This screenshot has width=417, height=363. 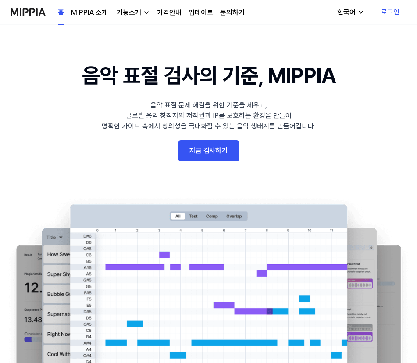 What do you see at coordinates (169, 13) in the screenshot?
I see `a: 가격안내` at bounding box center [169, 13].